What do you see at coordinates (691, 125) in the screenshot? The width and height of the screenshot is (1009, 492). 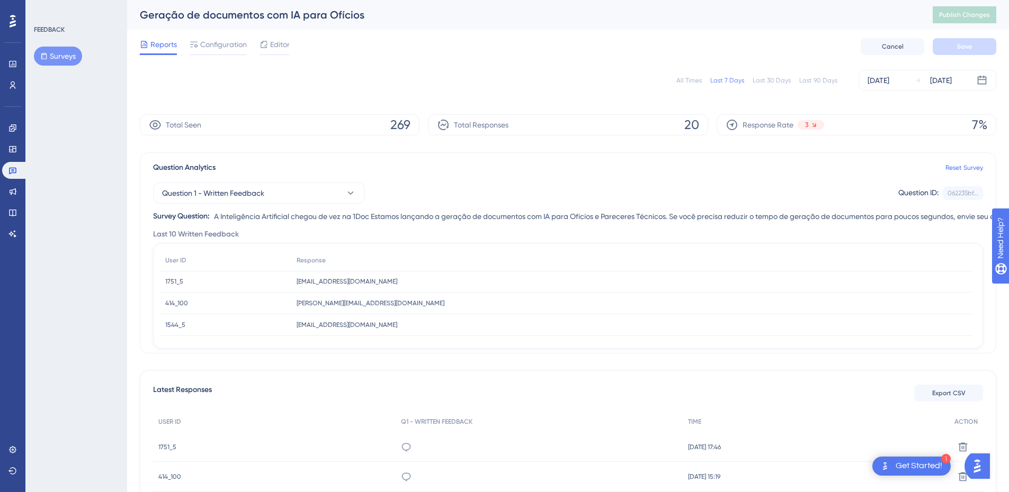 I see `span: 20` at bounding box center [691, 125].